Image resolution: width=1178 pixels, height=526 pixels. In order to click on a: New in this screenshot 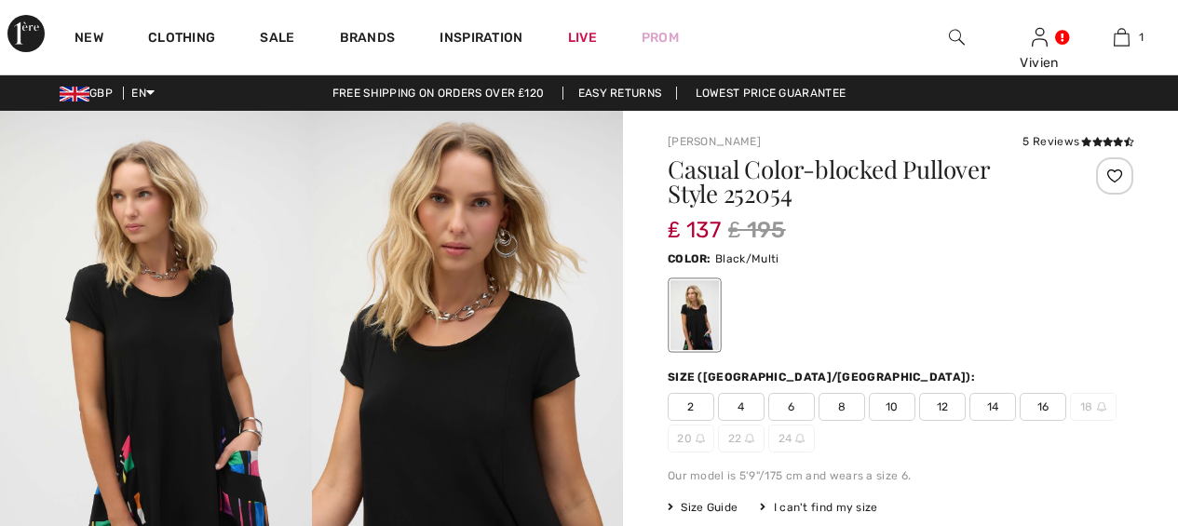, I will do `click(88, 39)`.